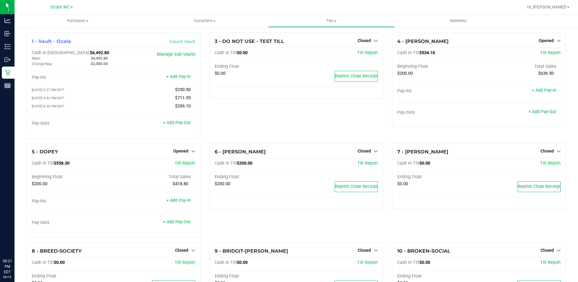 The width and height of the screenshot is (578, 282). What do you see at coordinates (100, 53) in the screenshot?
I see `span: $6,492.80` at bounding box center [100, 53].